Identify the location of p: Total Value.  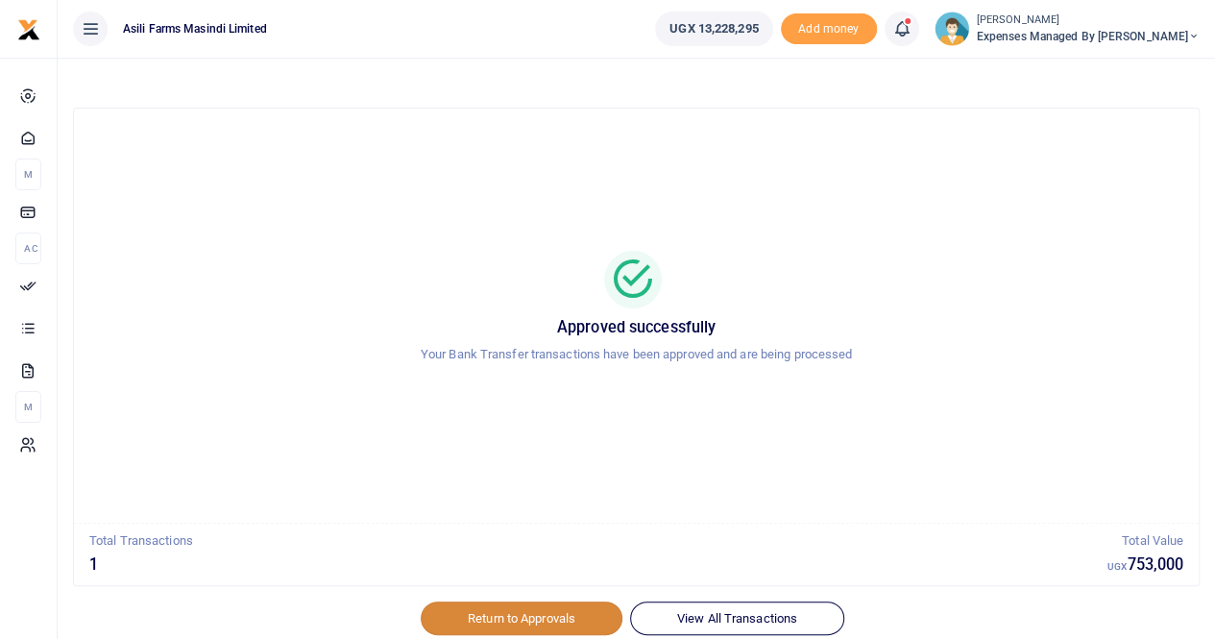
(1145, 541).